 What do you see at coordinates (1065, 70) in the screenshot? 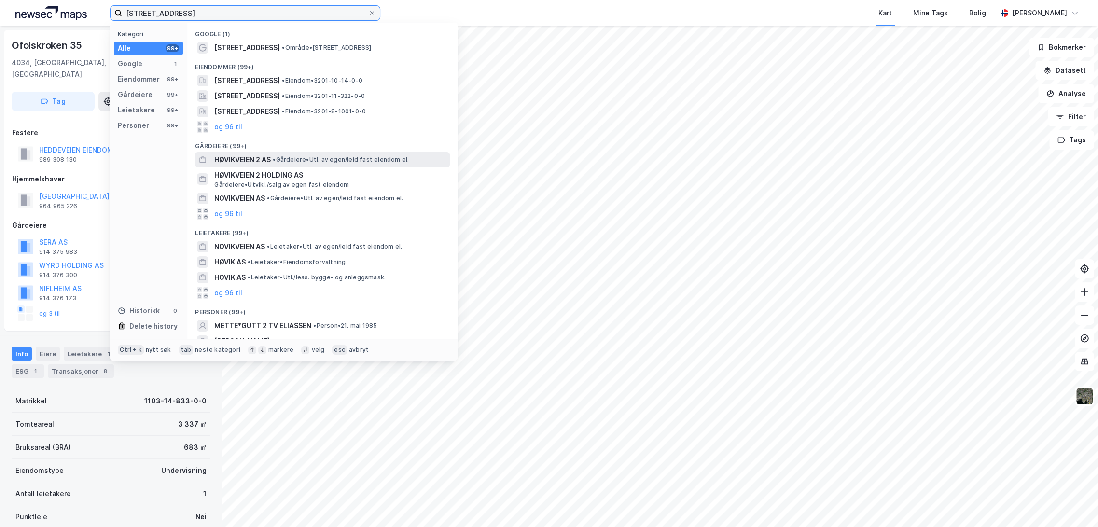
I see `button: Datasett` at bounding box center [1065, 70].